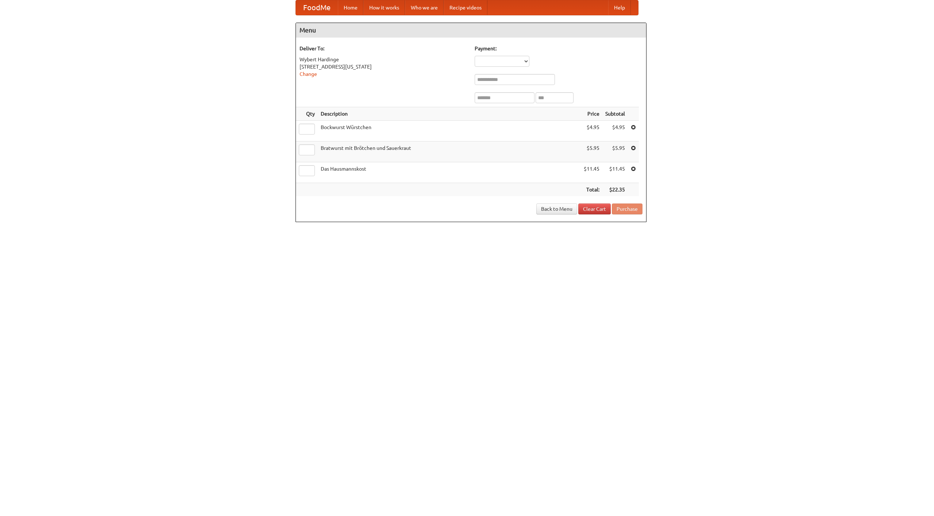  I want to click on h5: Payment:, so click(558, 49).